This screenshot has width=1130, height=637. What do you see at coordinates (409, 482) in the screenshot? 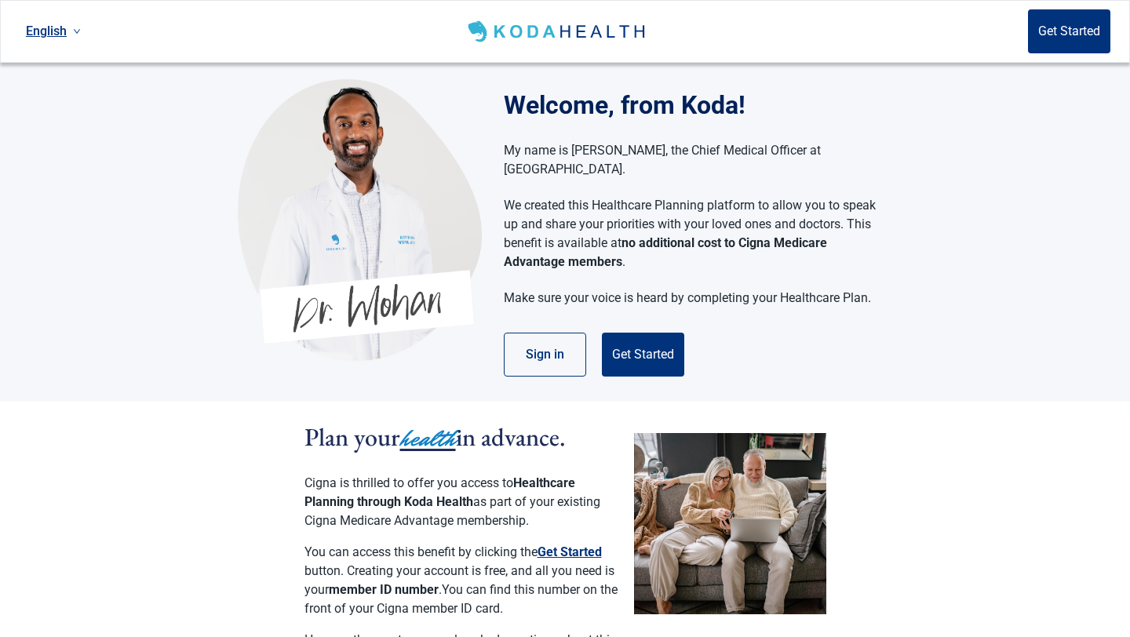
I see `span: Cigna is thrilled to offer you access to` at bounding box center [409, 482].